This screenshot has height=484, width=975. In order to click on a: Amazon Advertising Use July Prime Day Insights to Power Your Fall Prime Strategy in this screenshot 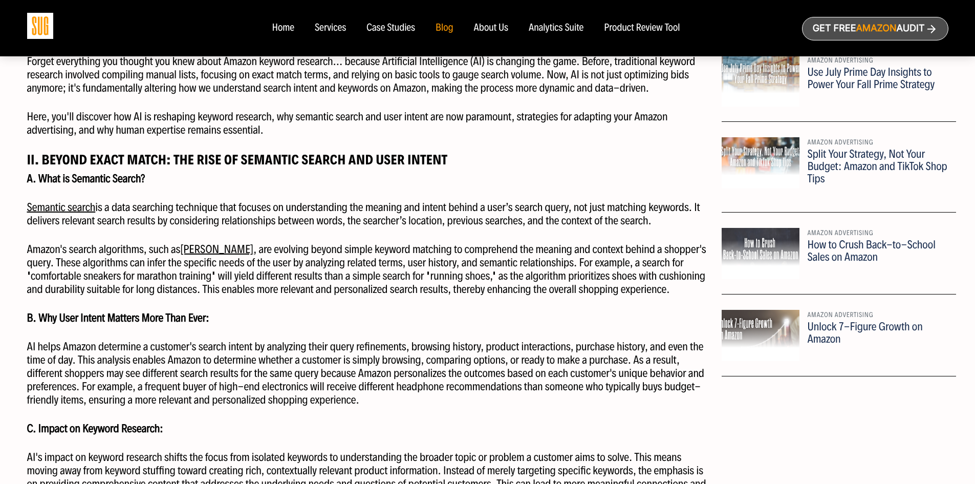, I will do `click(839, 89)`.